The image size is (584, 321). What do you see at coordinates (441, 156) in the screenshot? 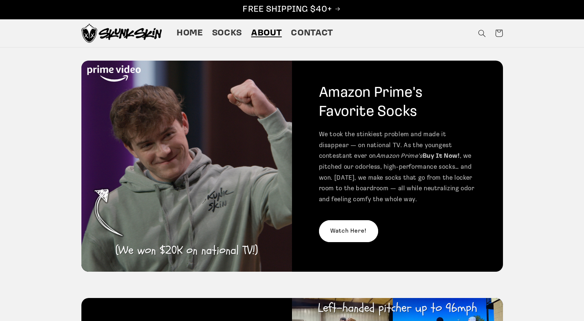
I see `strong: Buy It Now!` at bounding box center [441, 156].